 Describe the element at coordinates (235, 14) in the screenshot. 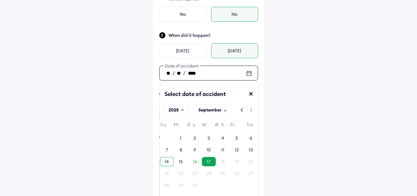

I see `div: No` at that location.